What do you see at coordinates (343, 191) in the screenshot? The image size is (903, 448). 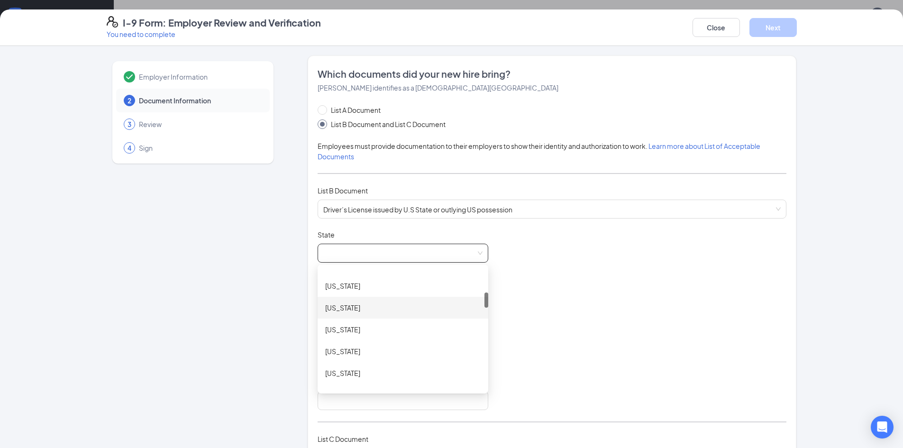 I see `span: List B Document` at bounding box center [343, 191].